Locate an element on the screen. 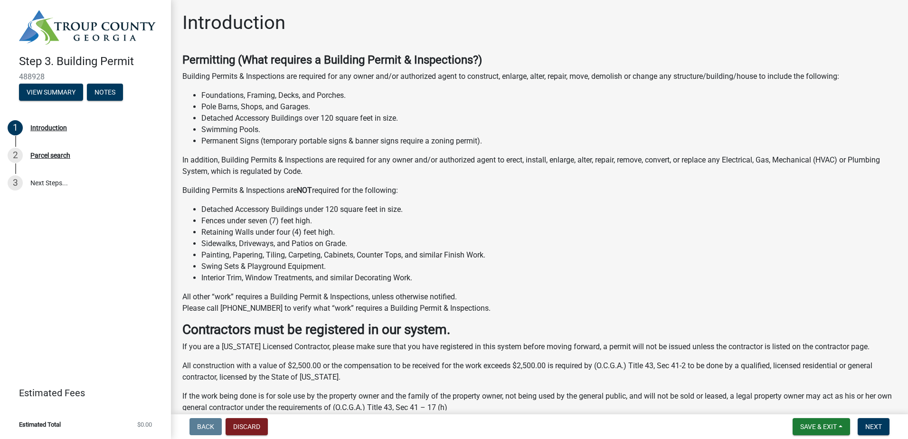  div: 1 is located at coordinates (15, 128).